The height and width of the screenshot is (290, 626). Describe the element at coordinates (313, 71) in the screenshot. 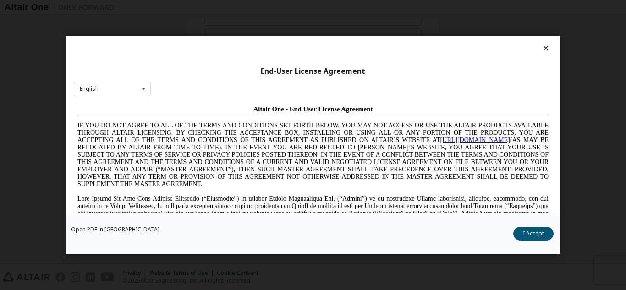

I see `div: End-User License Agreement` at that location.